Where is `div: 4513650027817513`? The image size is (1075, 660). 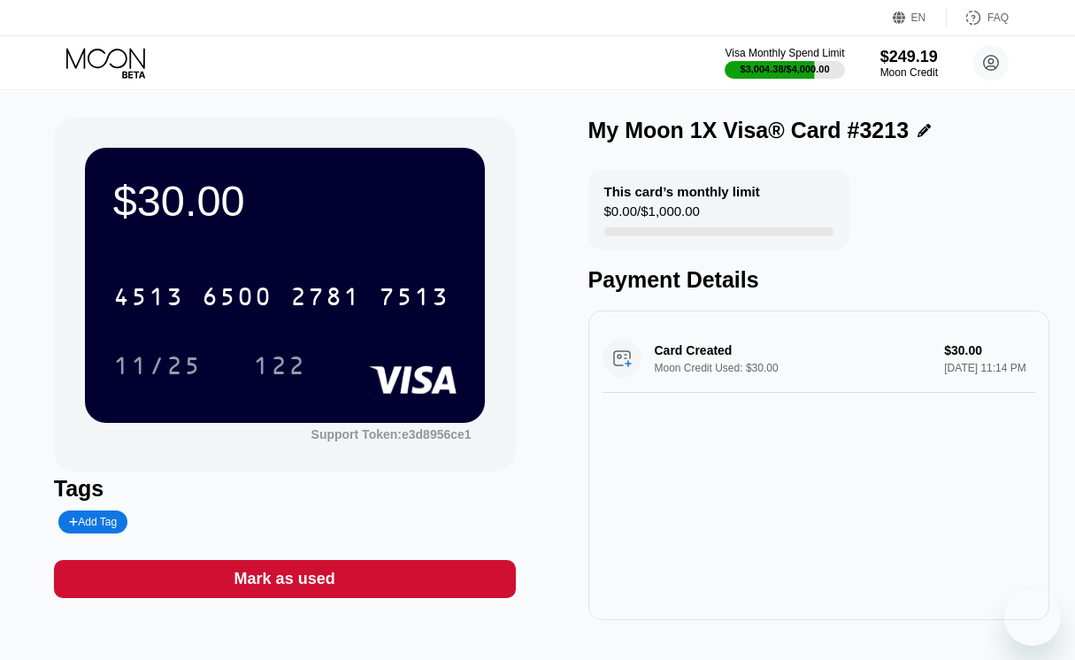 div: 4513650027817513 is located at coordinates (281, 296).